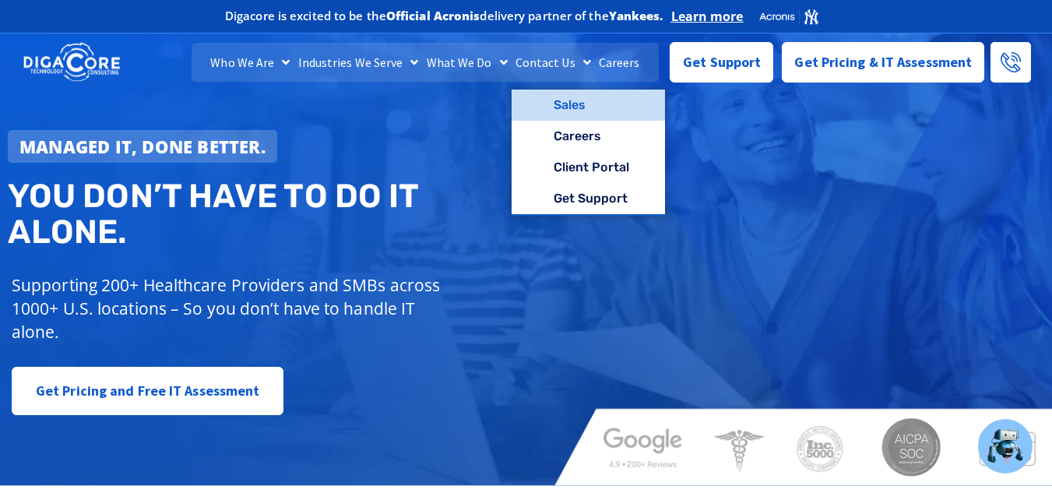 The image size is (1052, 493). What do you see at coordinates (707, 16) in the screenshot?
I see `span: Learn more` at bounding box center [707, 16].